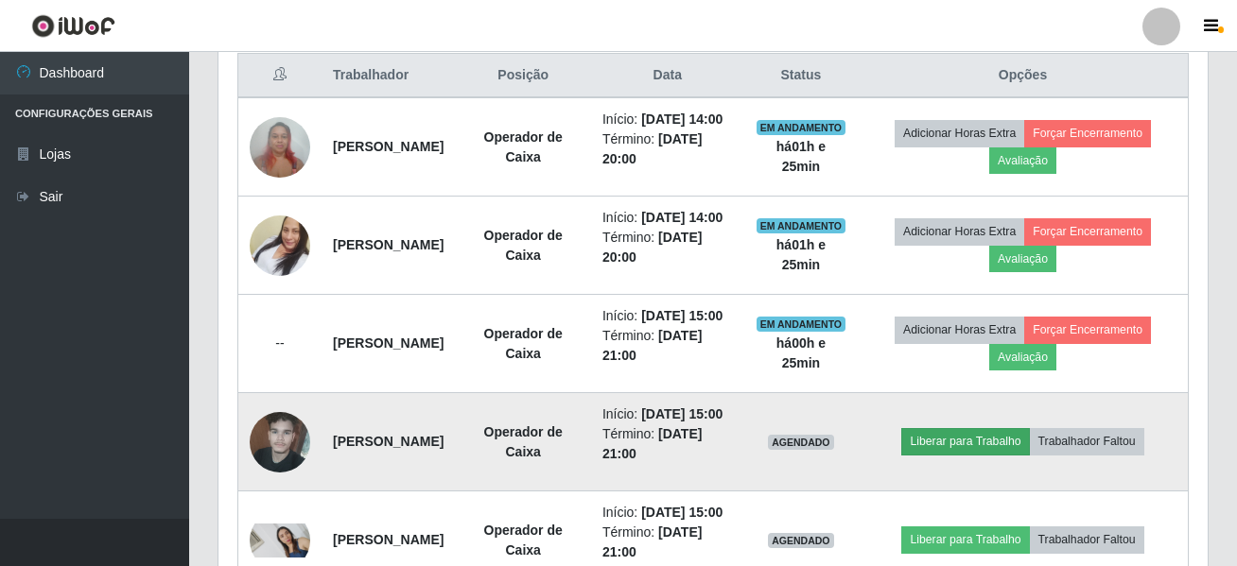 The width and height of the screenshot is (1237, 566). Describe the element at coordinates (280, 442) in the screenshot. I see `img: 1717609421755.jpeg` at that location.